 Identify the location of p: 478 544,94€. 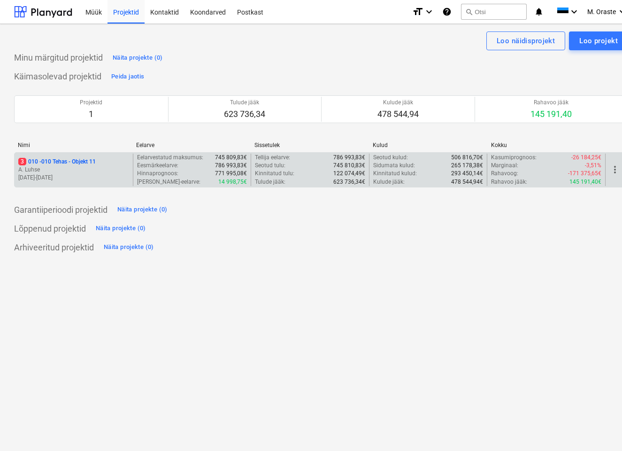
(467, 182).